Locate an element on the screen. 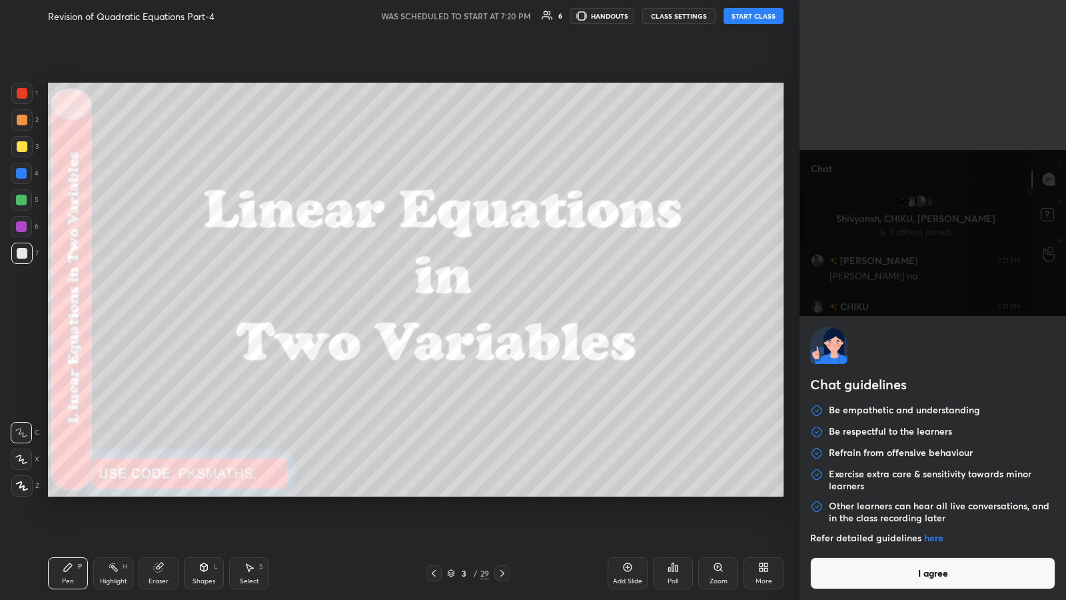  div: H is located at coordinates (125, 566).